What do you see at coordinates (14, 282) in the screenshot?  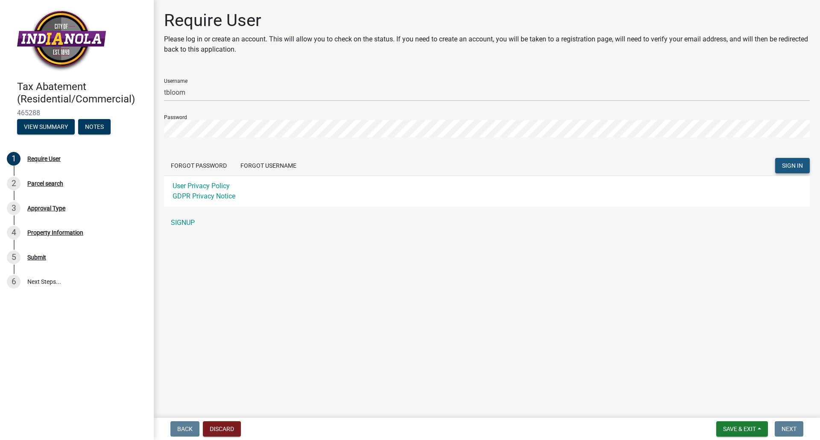 I see `div: 6` at bounding box center [14, 282].